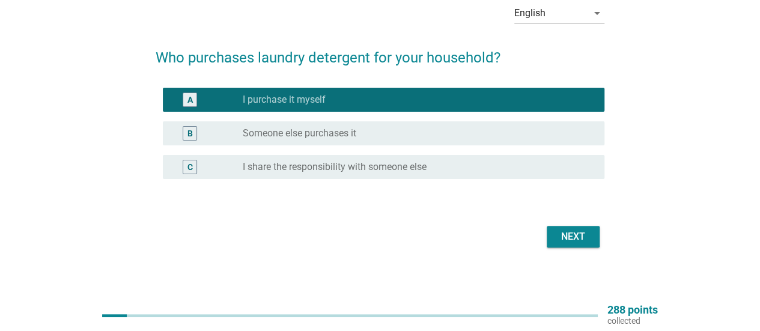  What do you see at coordinates (335, 167) in the screenshot?
I see `label: I share the responsibility with someone else` at bounding box center [335, 167].